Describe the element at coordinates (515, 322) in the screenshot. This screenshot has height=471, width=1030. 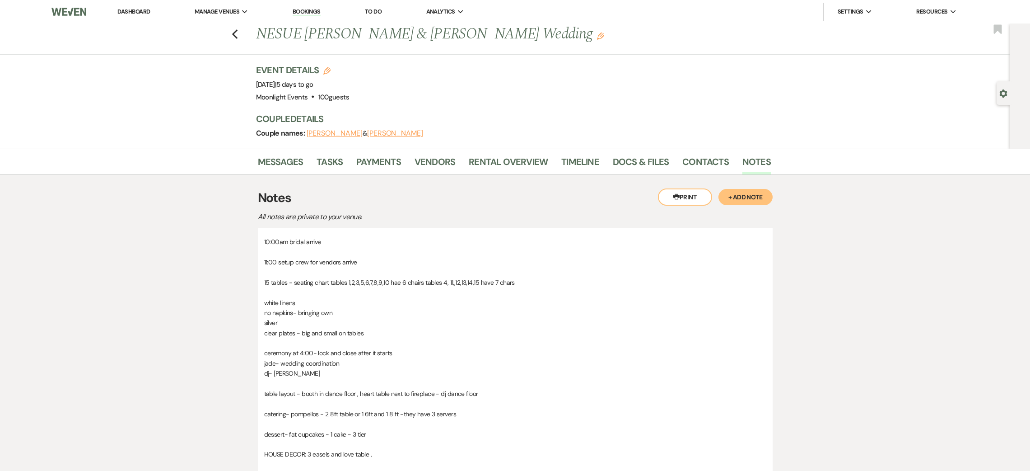
I see `p: silver` at that location.